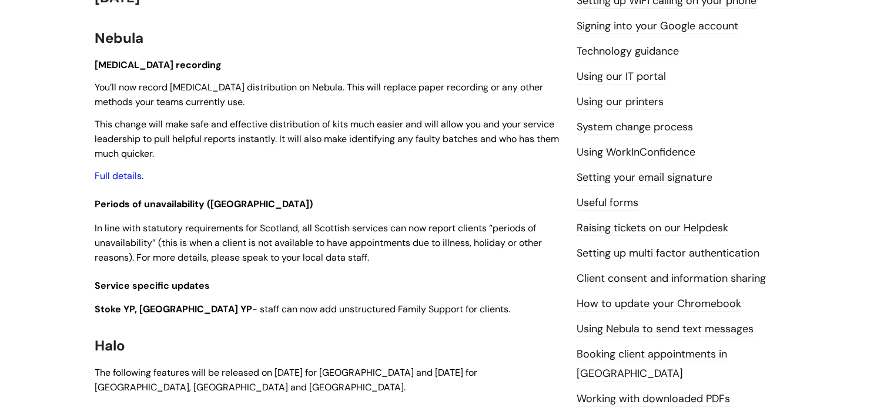 The height and width of the screenshot is (408, 894). I want to click on a: Technology guidance, so click(628, 52).